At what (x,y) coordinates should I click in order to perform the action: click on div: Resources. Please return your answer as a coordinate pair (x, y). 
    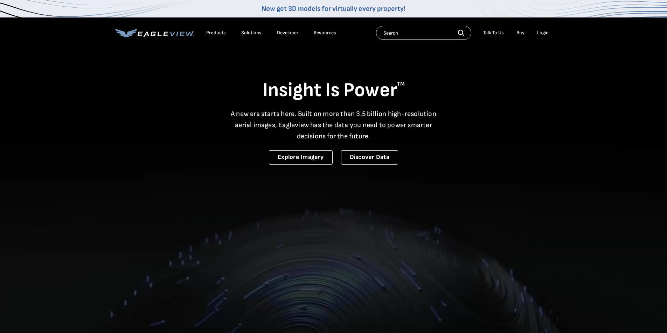
    Looking at the image, I should click on (325, 33).